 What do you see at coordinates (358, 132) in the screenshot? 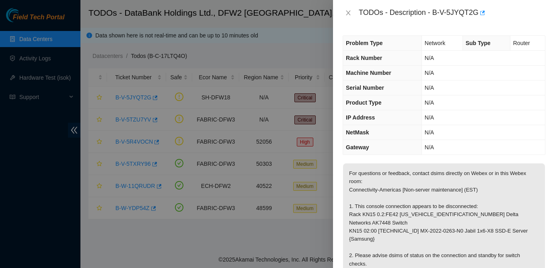
I see `span: NetMask` at bounding box center [358, 132].